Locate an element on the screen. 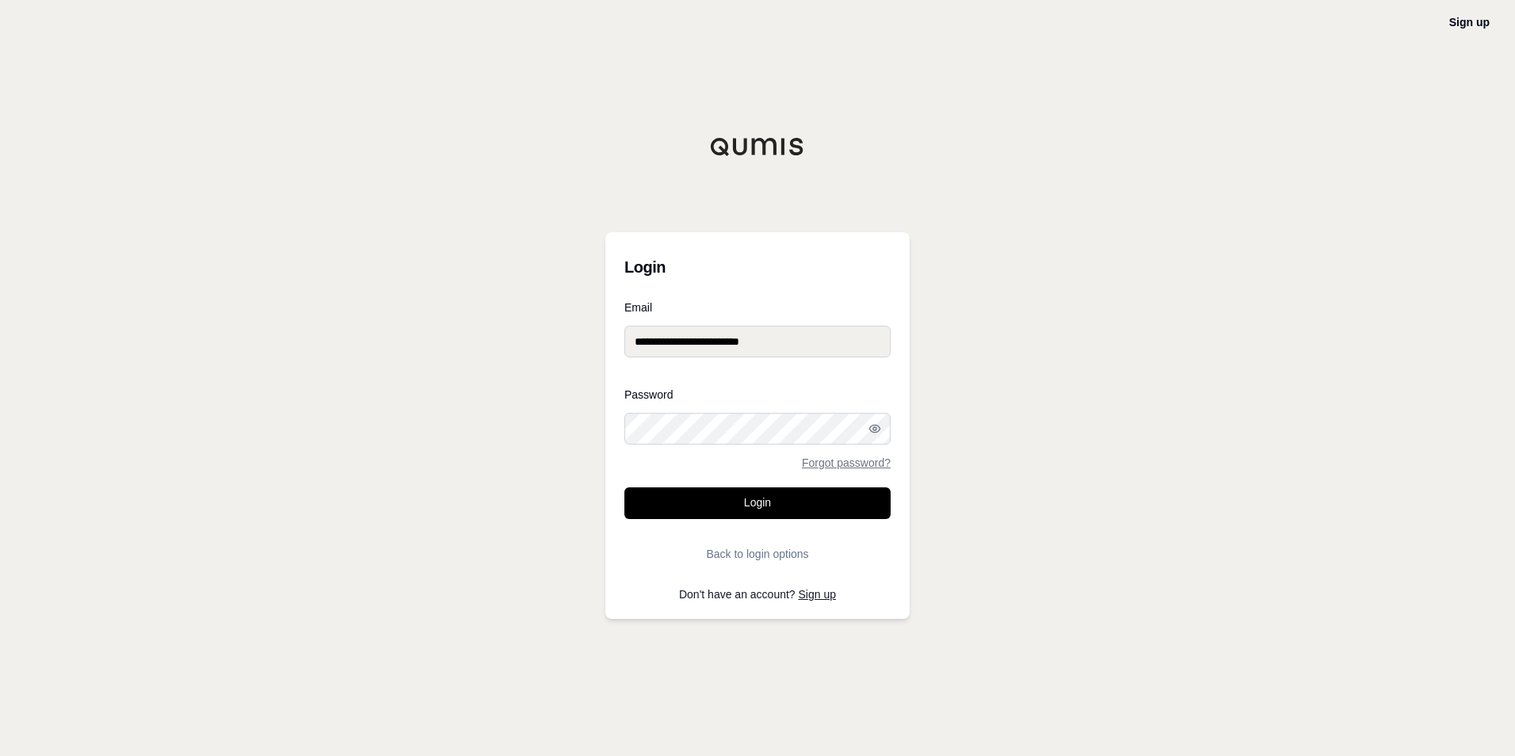 The width and height of the screenshot is (1515, 756). button: Back to login options is located at coordinates (757, 554).